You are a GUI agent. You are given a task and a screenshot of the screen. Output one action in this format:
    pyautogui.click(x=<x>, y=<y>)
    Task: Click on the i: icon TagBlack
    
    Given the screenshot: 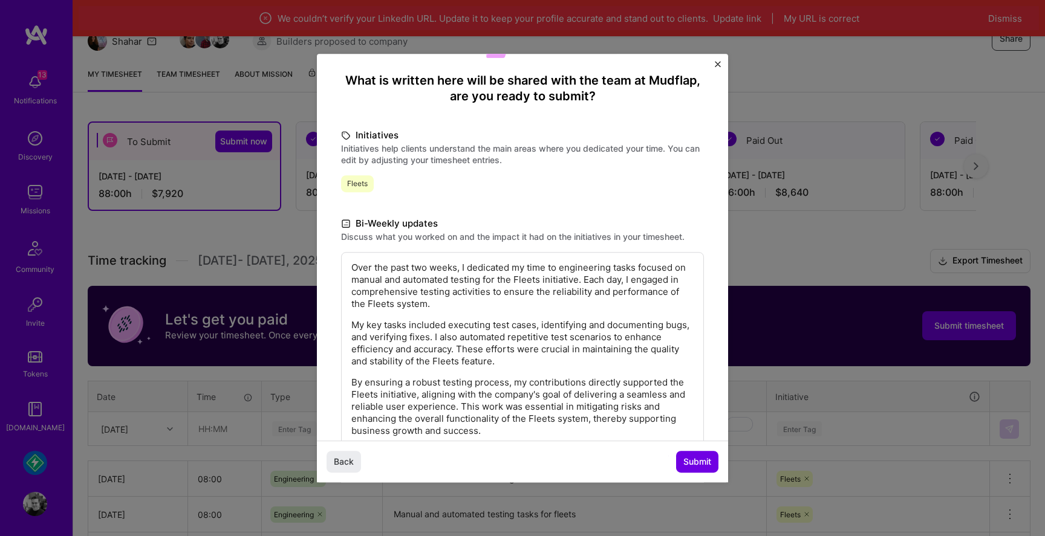 What is the action you would take?
    pyautogui.click(x=346, y=135)
    